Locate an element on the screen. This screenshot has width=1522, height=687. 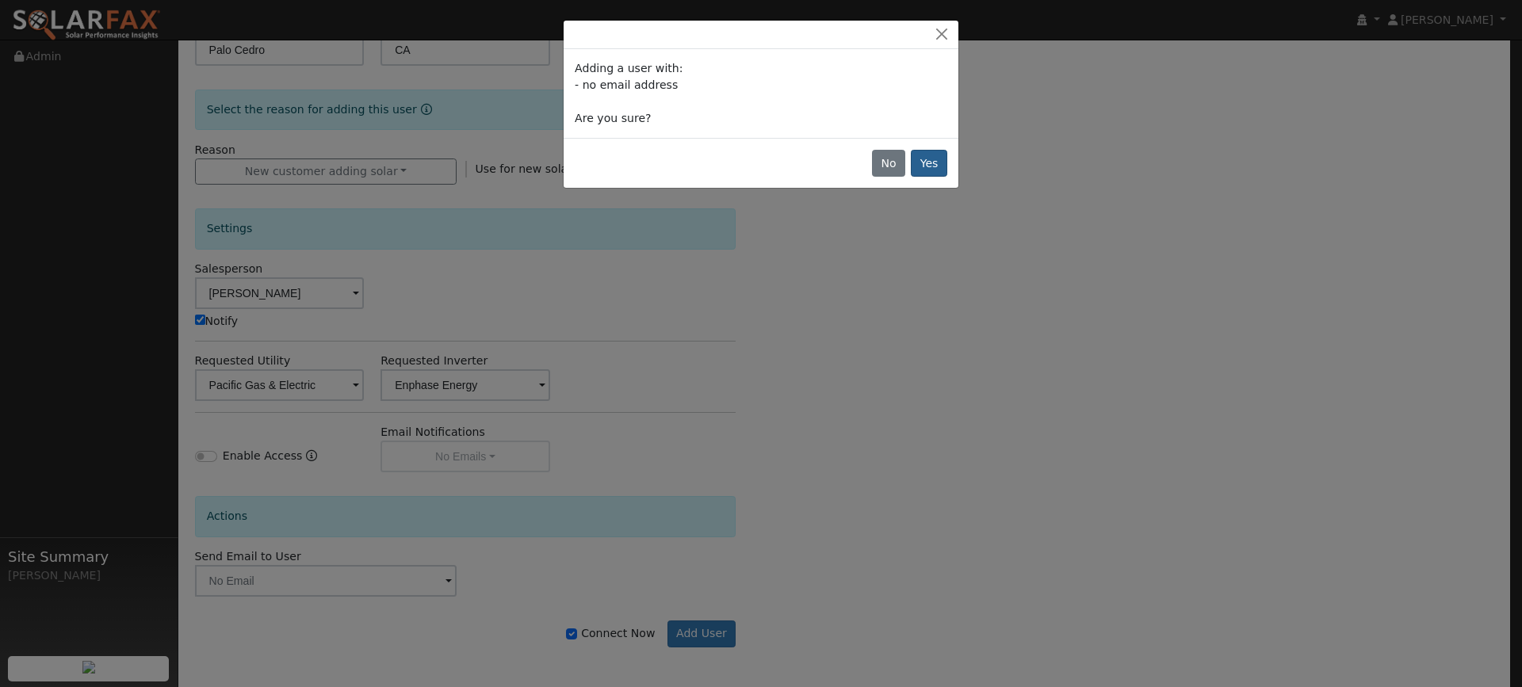
span: Adding a user with: is located at coordinates (629, 68).